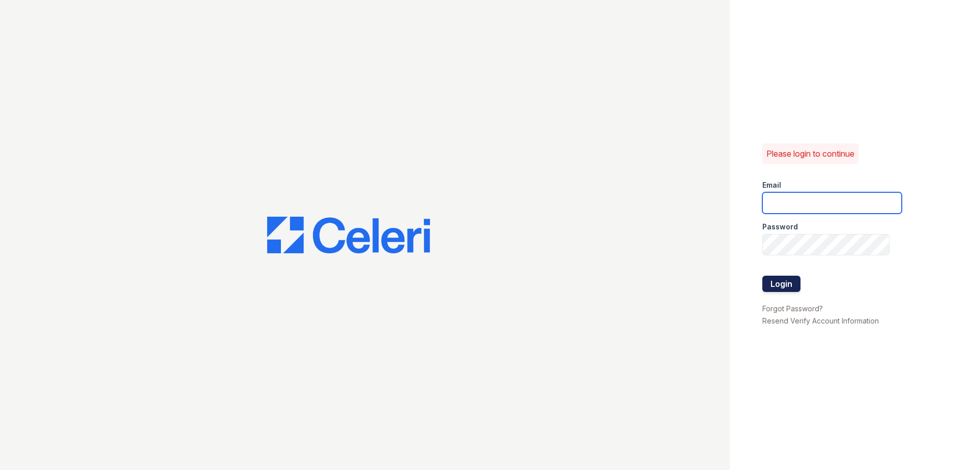 This screenshot has width=973, height=470. What do you see at coordinates (792, 308) in the screenshot?
I see `a: Forgot Password?` at bounding box center [792, 308].